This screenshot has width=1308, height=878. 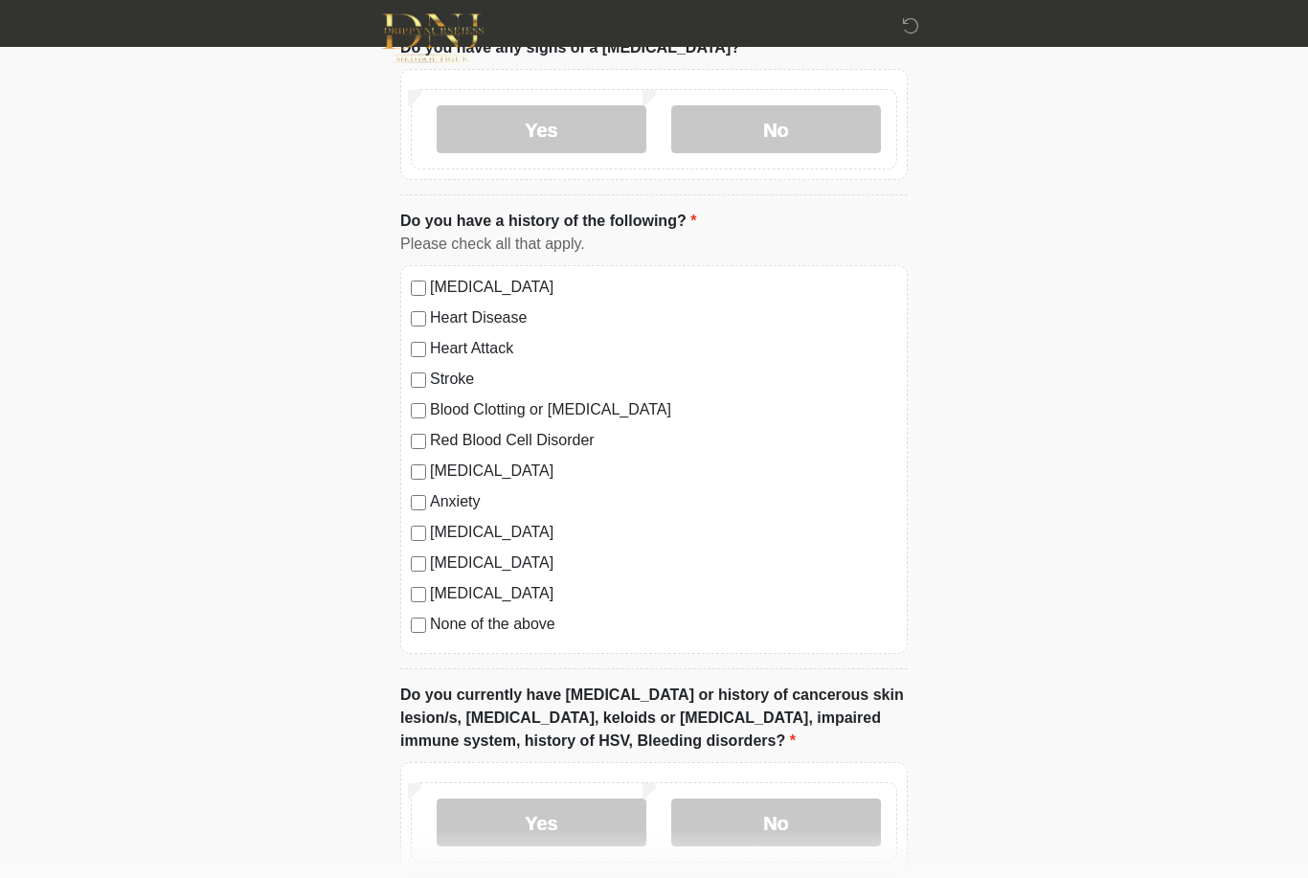 I want to click on input: None of the above, so click(x=418, y=626).